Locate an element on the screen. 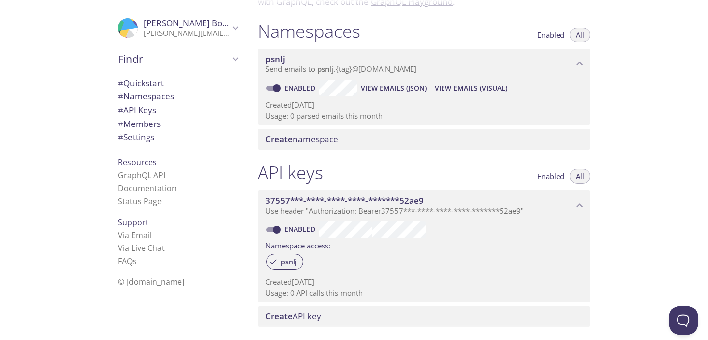 This screenshot has width=708, height=340. p: Usage: 0 parsed emails this month is located at coordinates (424, 115).